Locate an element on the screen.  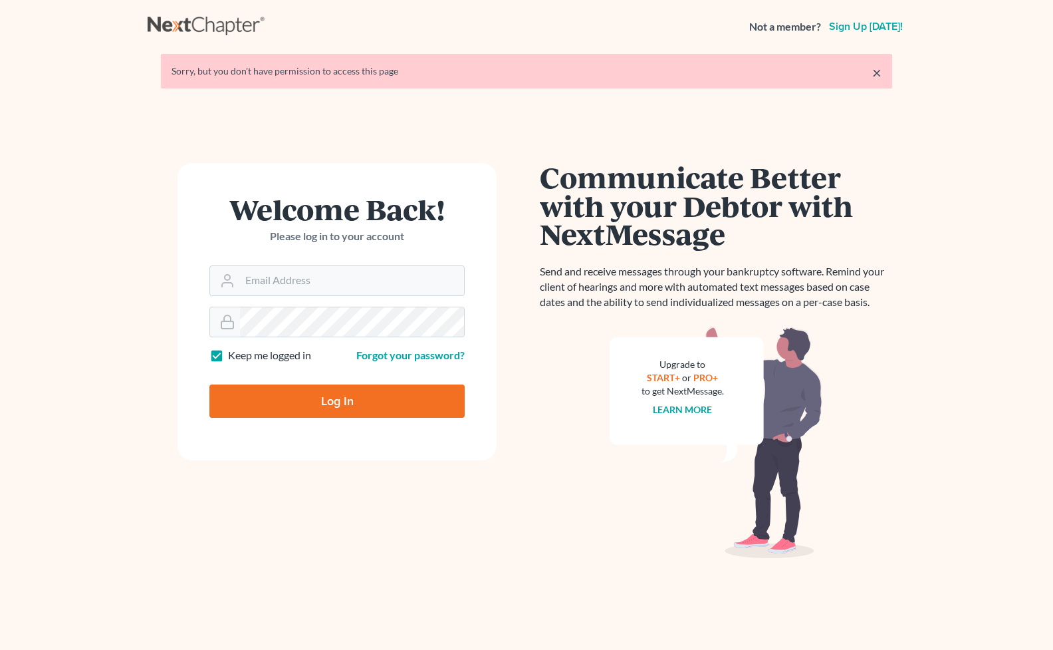
div: to get NextMessage. is located at coordinates (683, 391).